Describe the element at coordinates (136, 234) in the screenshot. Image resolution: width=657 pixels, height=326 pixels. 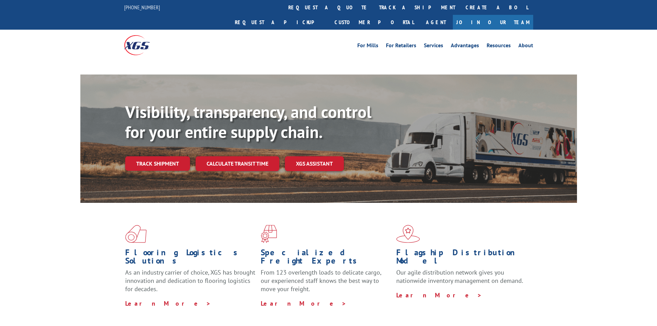
I see `img: xgs-icon-total-supply-chain-intelligence-red` at that location.